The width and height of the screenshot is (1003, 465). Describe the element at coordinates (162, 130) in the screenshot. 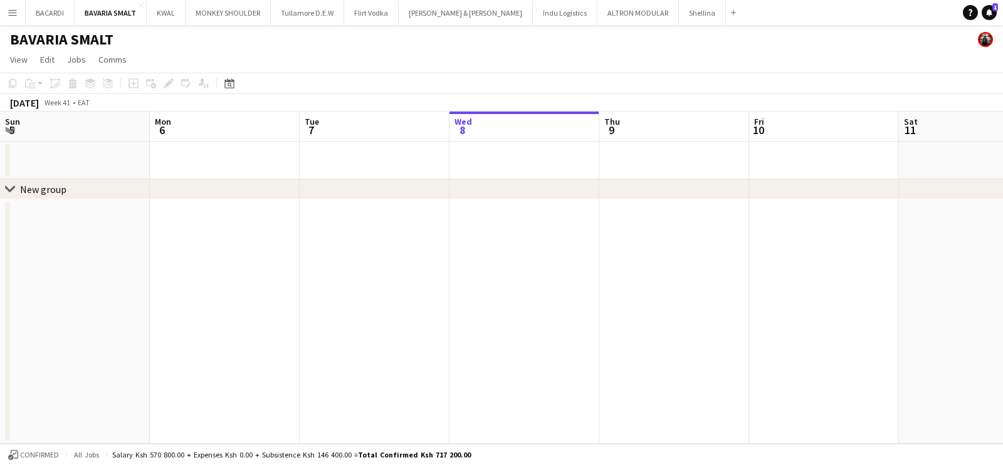

I see `span: 6` at that location.